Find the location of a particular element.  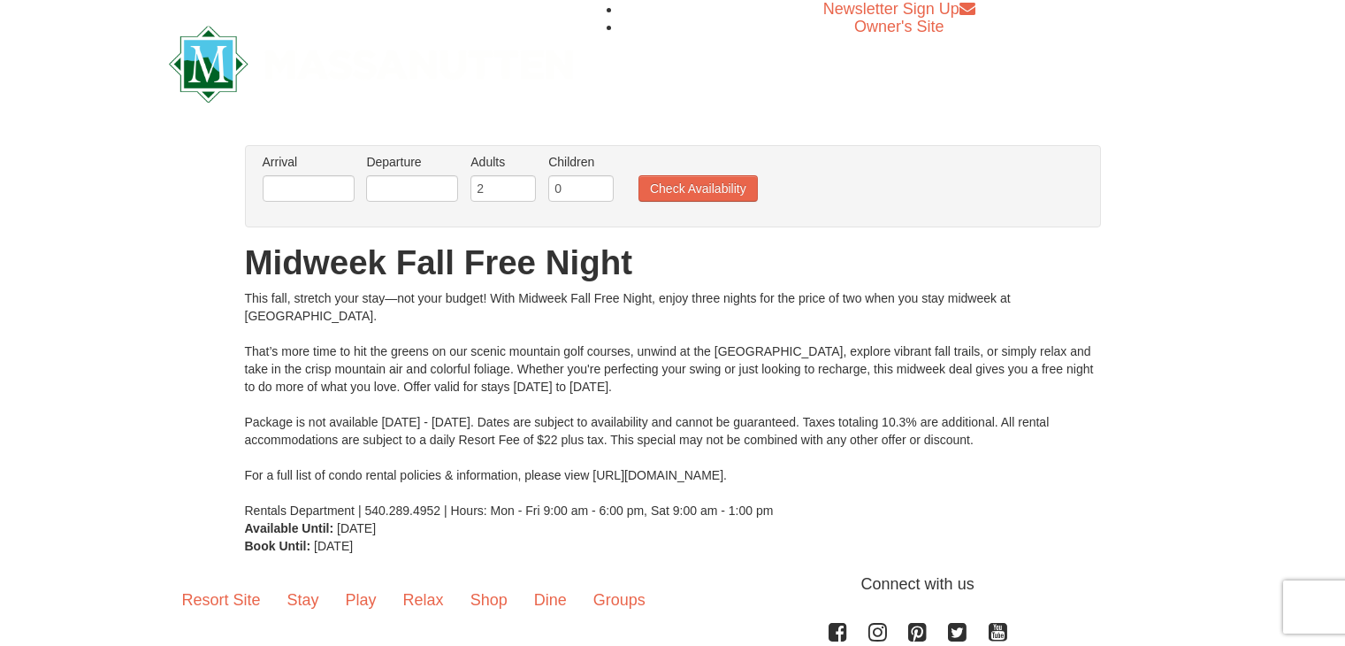

a: Relax is located at coordinates (424, 600).